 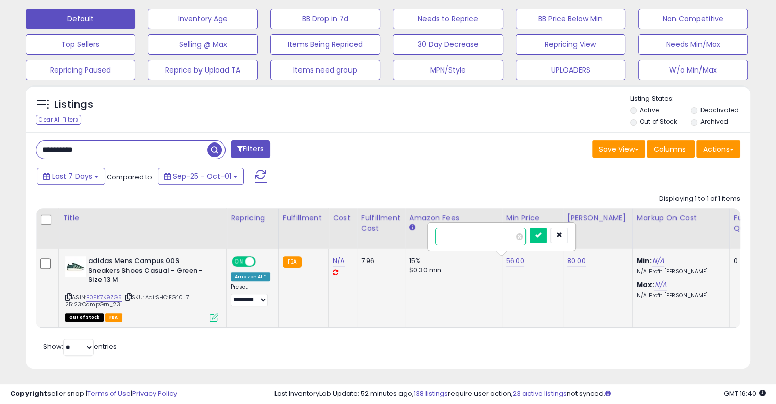 I want to click on button: 30 Day Decrease, so click(x=447, y=44).